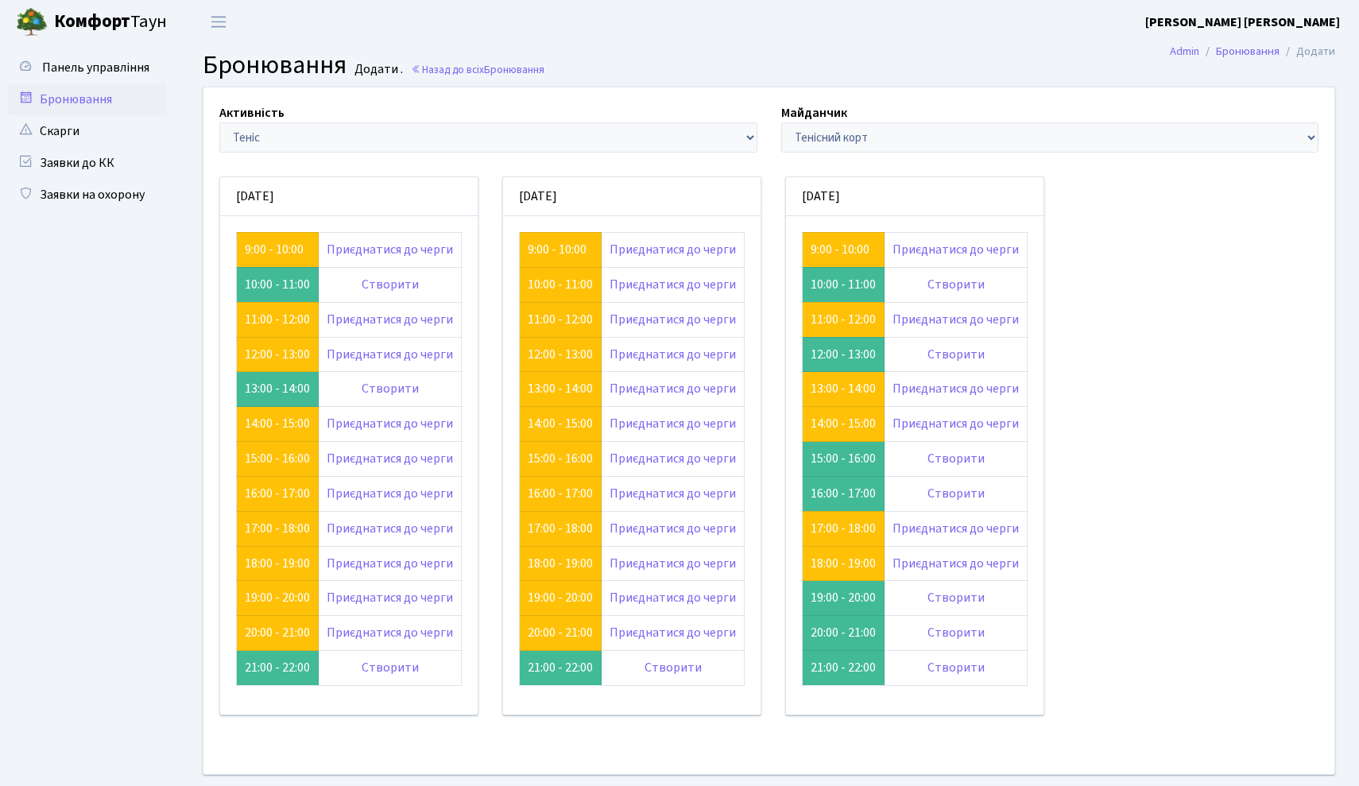 The width and height of the screenshot is (1359, 786). I want to click on img: logo.png, so click(32, 22).